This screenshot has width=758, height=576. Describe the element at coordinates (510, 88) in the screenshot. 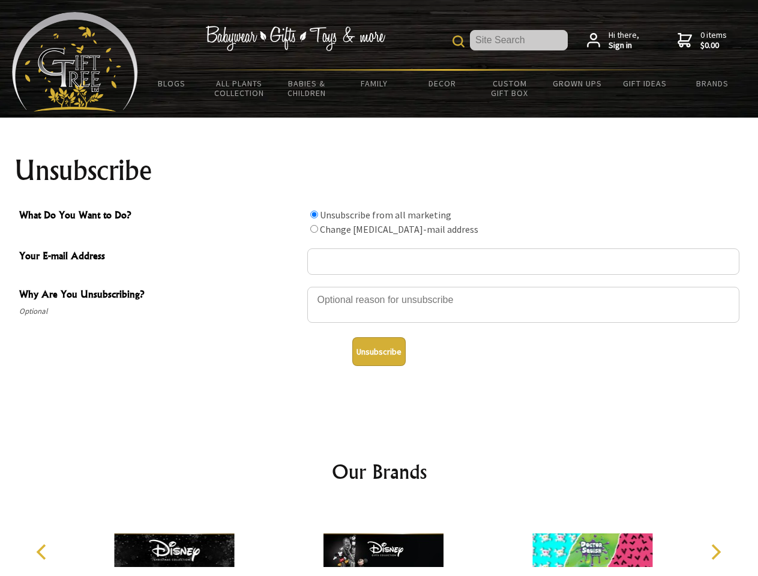

I see `a: Custom Gift Box` at that location.